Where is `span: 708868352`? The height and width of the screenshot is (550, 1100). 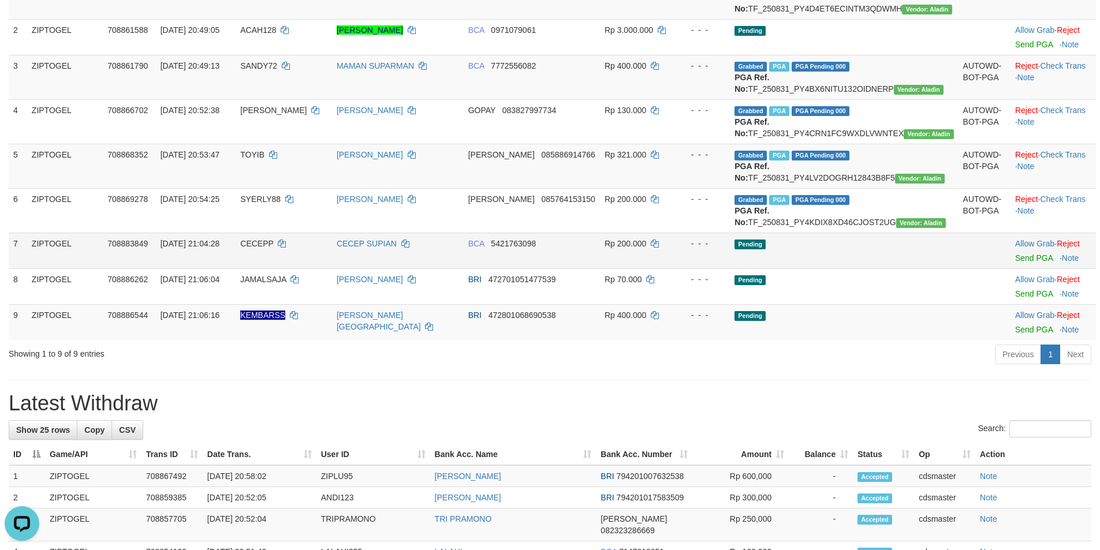
span: 708868352 is located at coordinates (128, 155).